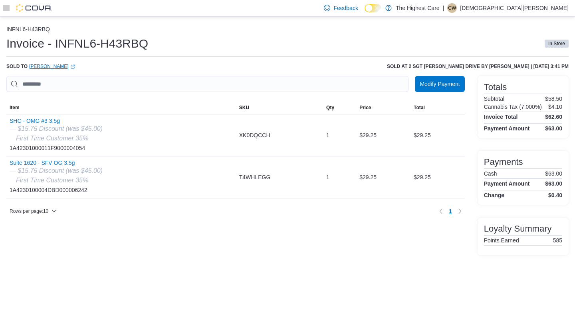  I want to click on span: T4WHLEGG, so click(255, 177).